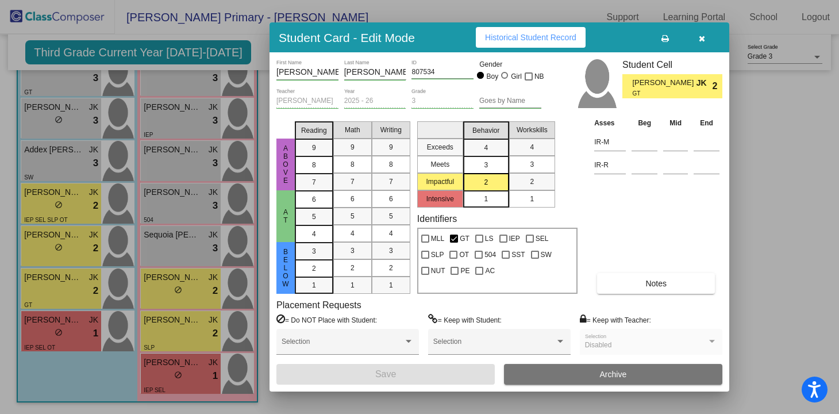 This screenshot has height=414, width=839. Describe the element at coordinates (489, 271) in the screenshot. I see `span: AC` at that location.